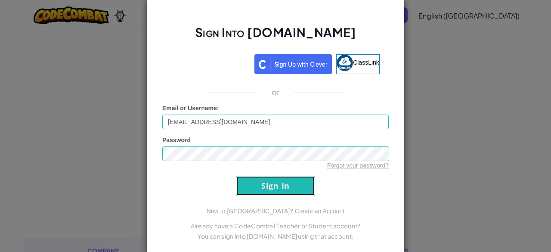  What do you see at coordinates (276, 92) in the screenshot?
I see `p: or` at bounding box center [276, 92].